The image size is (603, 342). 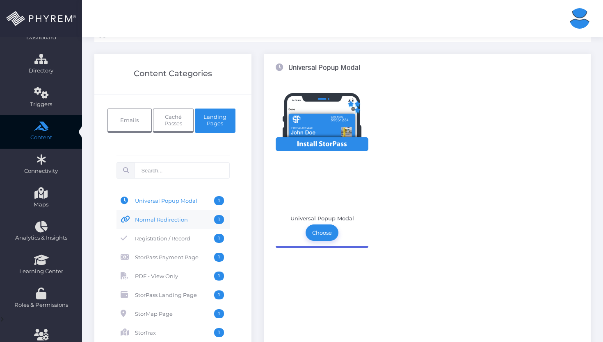 What do you see at coordinates (322, 233) in the screenshot?
I see `a: Choose` at bounding box center [322, 233].